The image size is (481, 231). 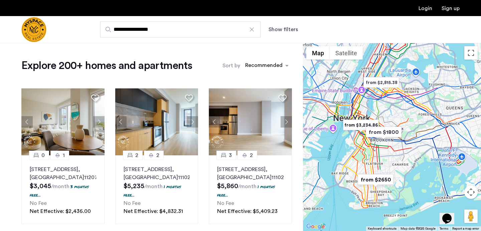 What do you see at coordinates (418, 228) in the screenshot?
I see `span: Map data ©2025 Google` at bounding box center [418, 228].